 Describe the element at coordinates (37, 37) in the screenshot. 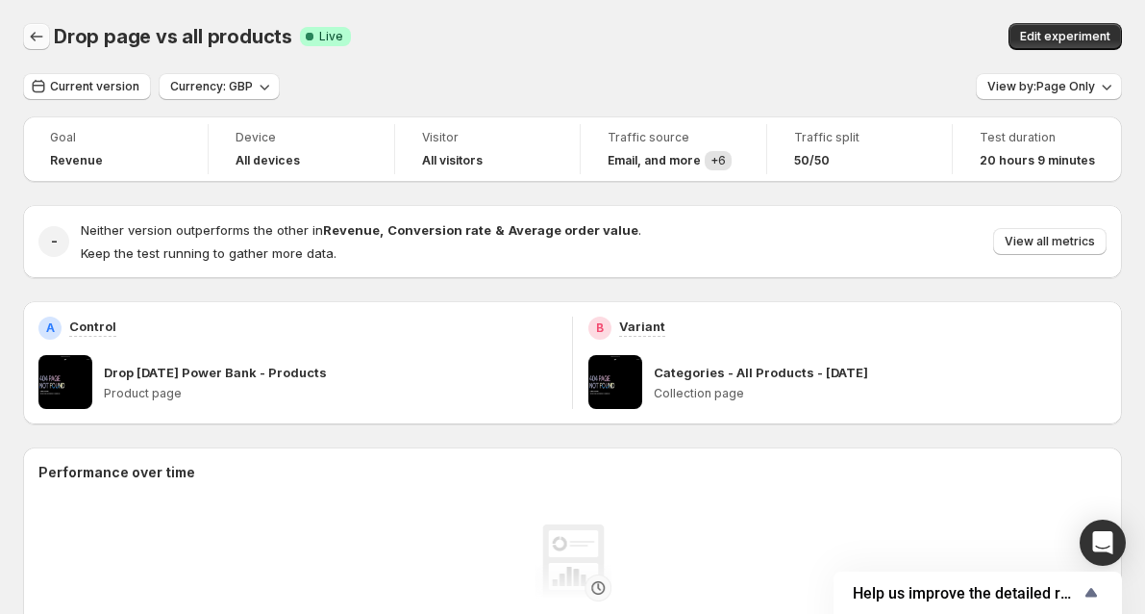

I see `button: Back` at that location.